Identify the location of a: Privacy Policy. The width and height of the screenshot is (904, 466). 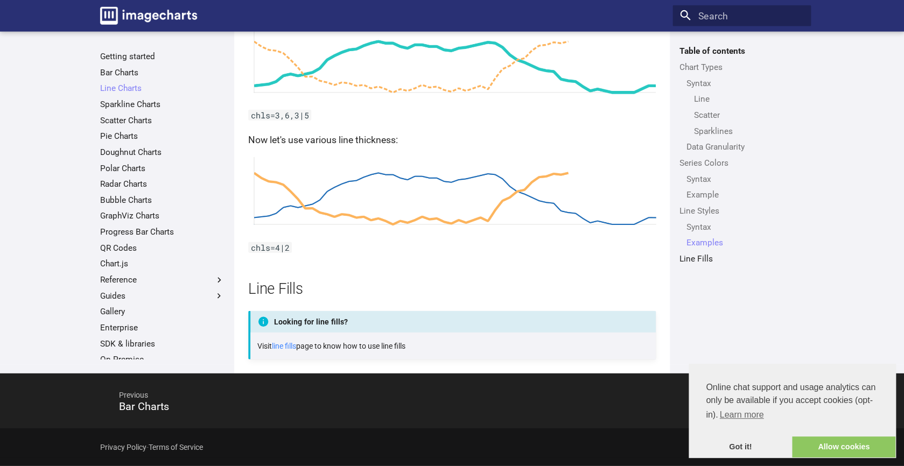
(123, 447).